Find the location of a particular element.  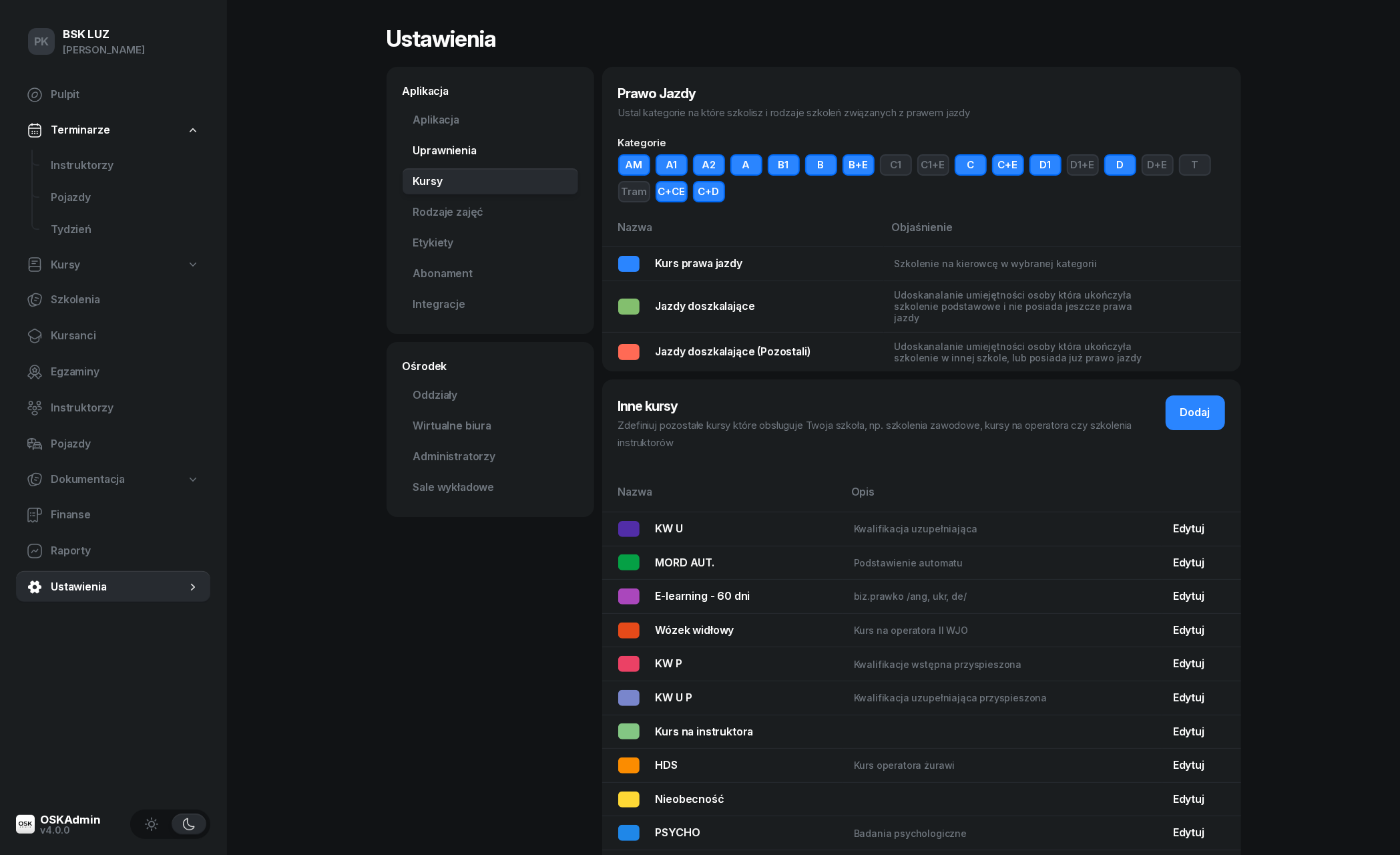

div: MORD AUT. is located at coordinates (685, 563).